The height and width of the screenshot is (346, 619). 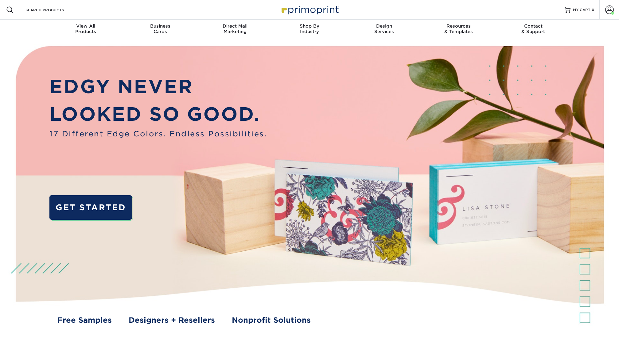 I want to click on div: Services, so click(x=384, y=29).